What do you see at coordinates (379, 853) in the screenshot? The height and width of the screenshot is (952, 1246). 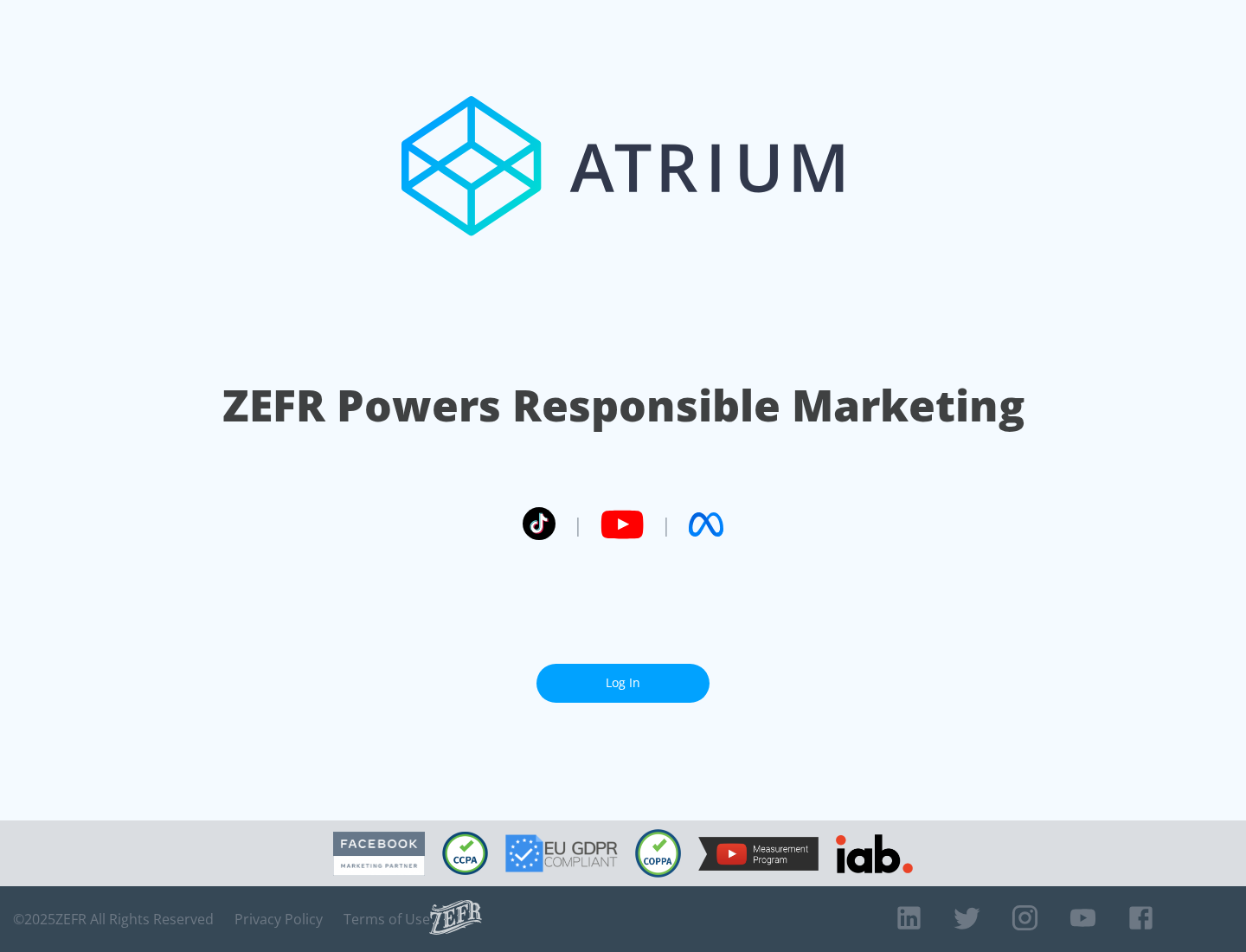 I see `img: Facebook Marketing Partner` at bounding box center [379, 853].